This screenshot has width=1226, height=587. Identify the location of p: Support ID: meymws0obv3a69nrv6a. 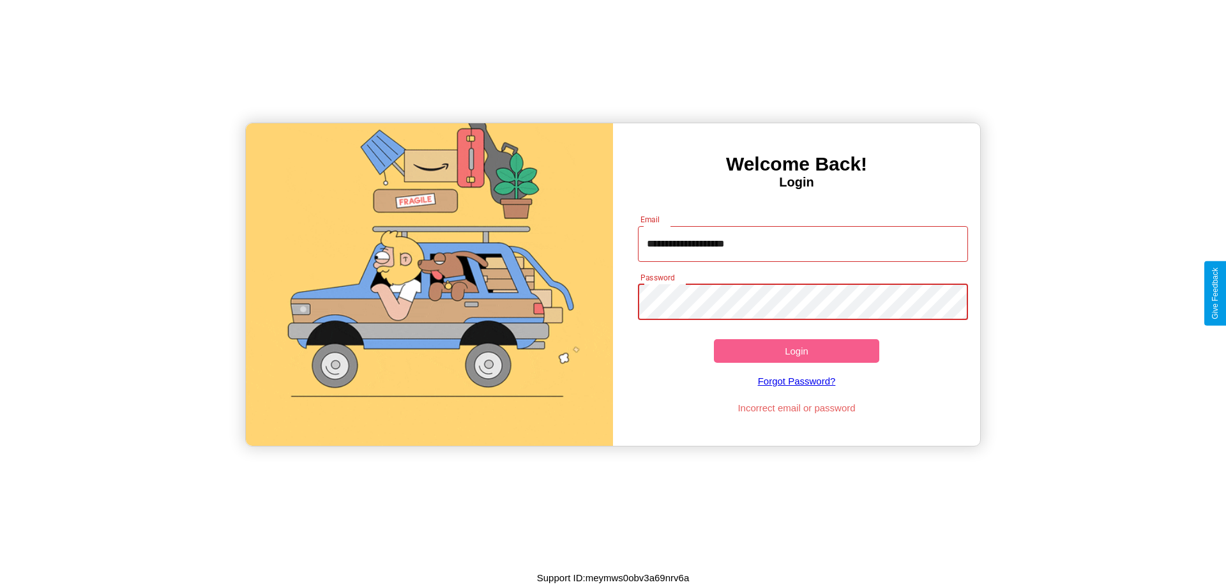
(613, 577).